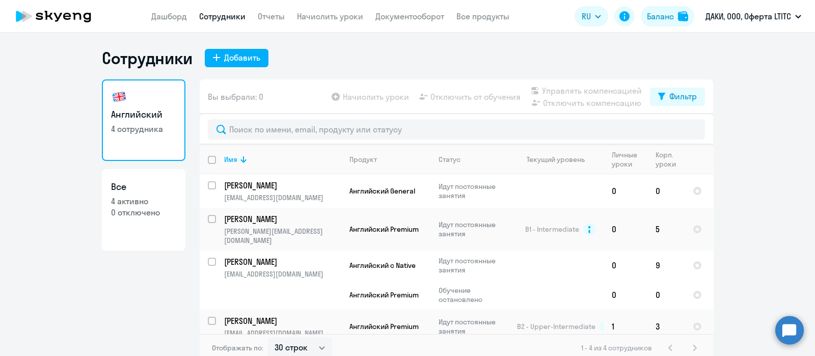  Describe the element at coordinates (144, 120) in the screenshot. I see `a: Английский4 сотрудника` at that location.